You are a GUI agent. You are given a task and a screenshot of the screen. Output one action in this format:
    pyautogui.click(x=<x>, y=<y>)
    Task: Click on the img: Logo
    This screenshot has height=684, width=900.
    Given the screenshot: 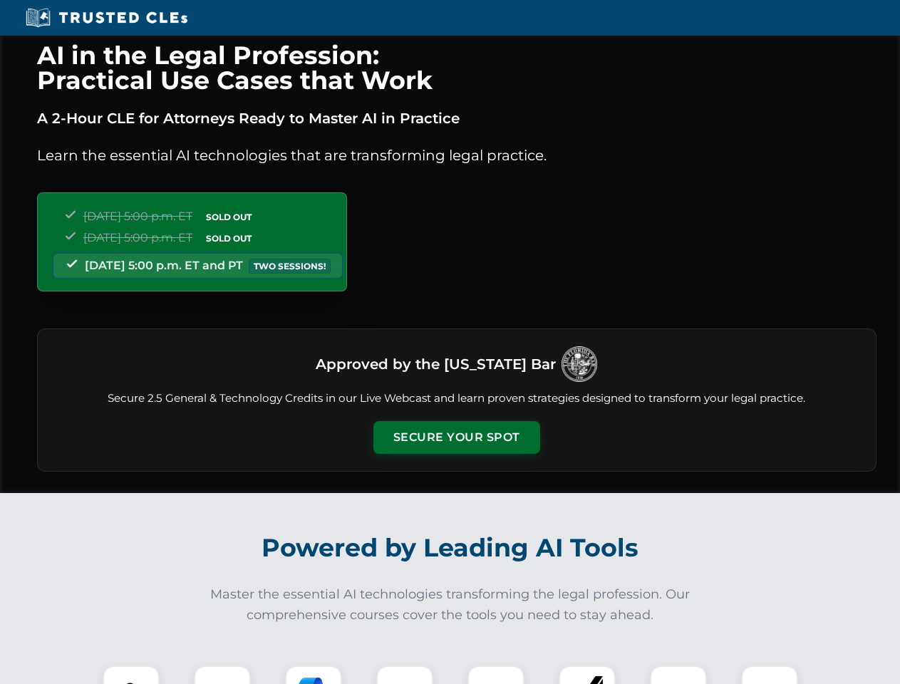 What is the action you would take?
    pyautogui.click(x=579, y=364)
    